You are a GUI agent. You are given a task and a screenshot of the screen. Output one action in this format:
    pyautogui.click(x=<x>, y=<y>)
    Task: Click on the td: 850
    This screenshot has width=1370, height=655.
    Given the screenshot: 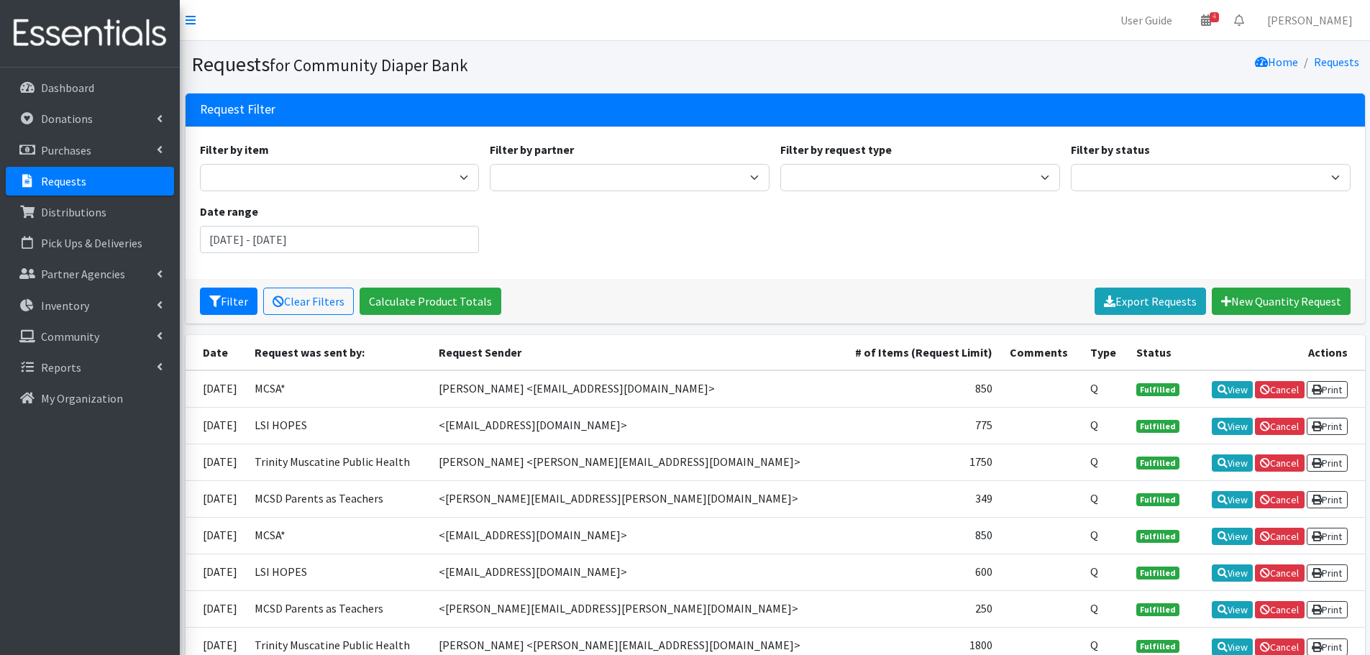 What is the action you would take?
    pyautogui.click(x=919, y=389)
    